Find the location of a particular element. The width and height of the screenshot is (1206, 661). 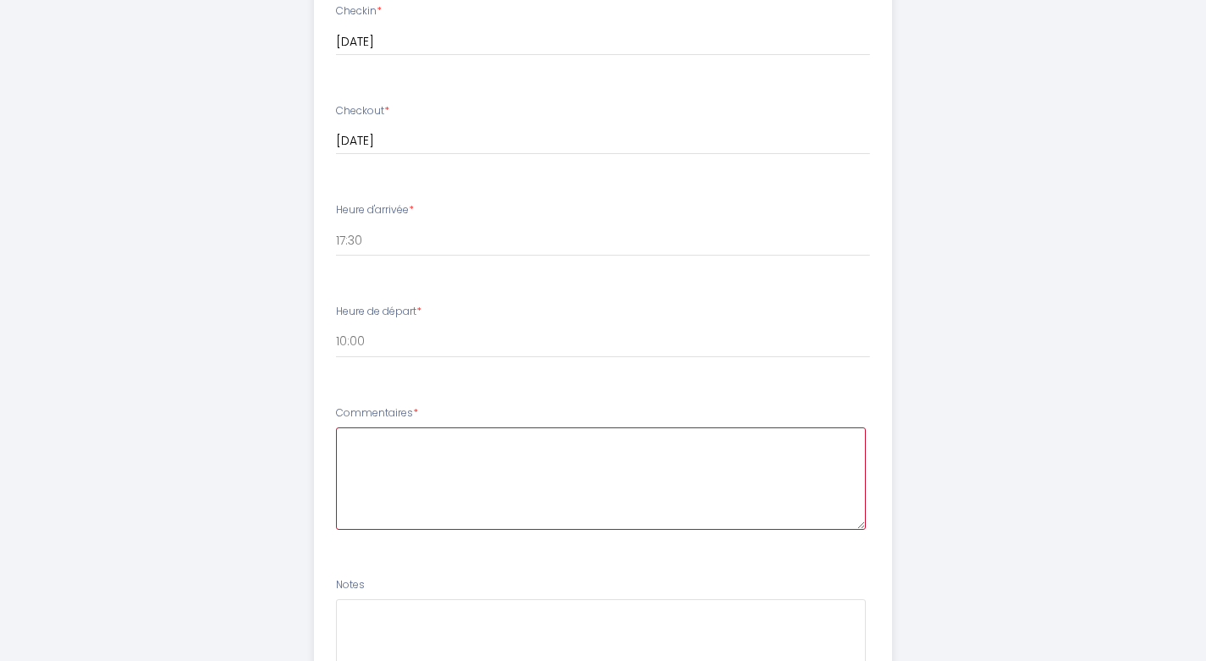

label: Checkout is located at coordinates (362, 111).